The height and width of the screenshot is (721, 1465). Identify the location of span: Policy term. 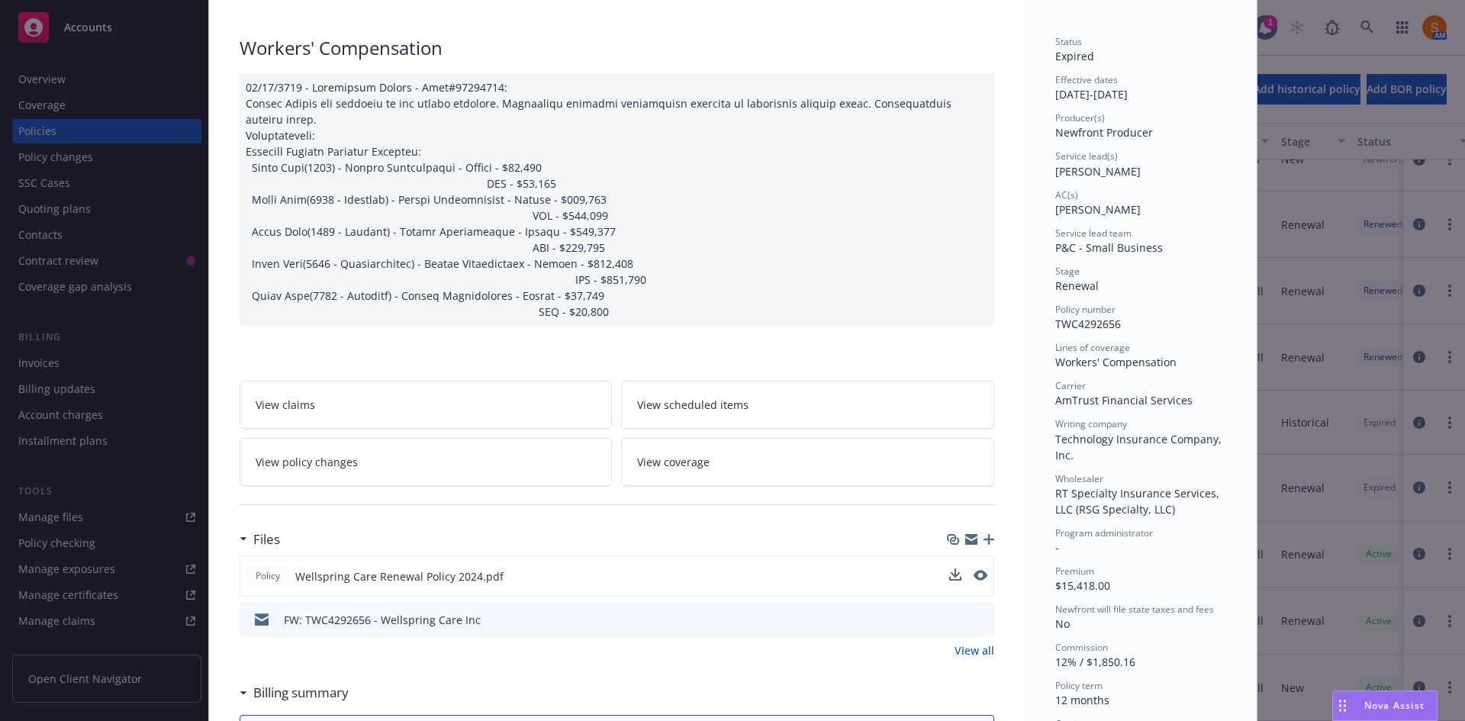
(1079, 685).